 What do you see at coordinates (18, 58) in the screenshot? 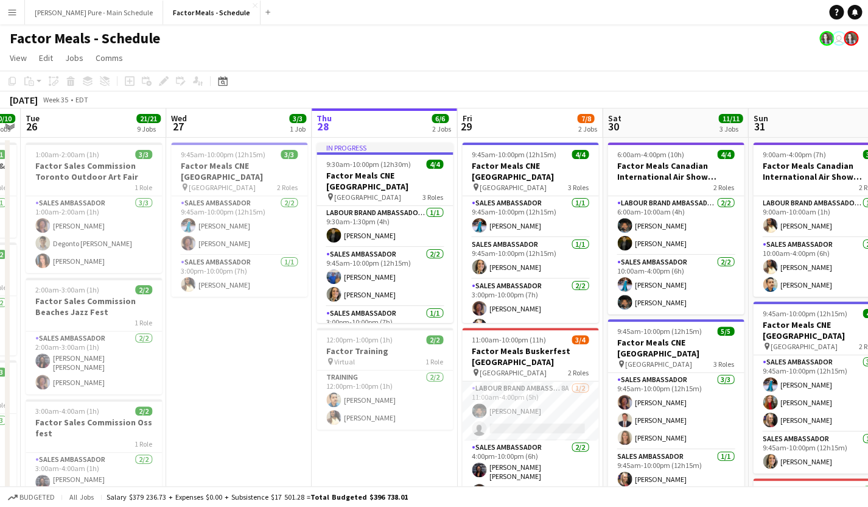
I see `span: View` at bounding box center [18, 58].